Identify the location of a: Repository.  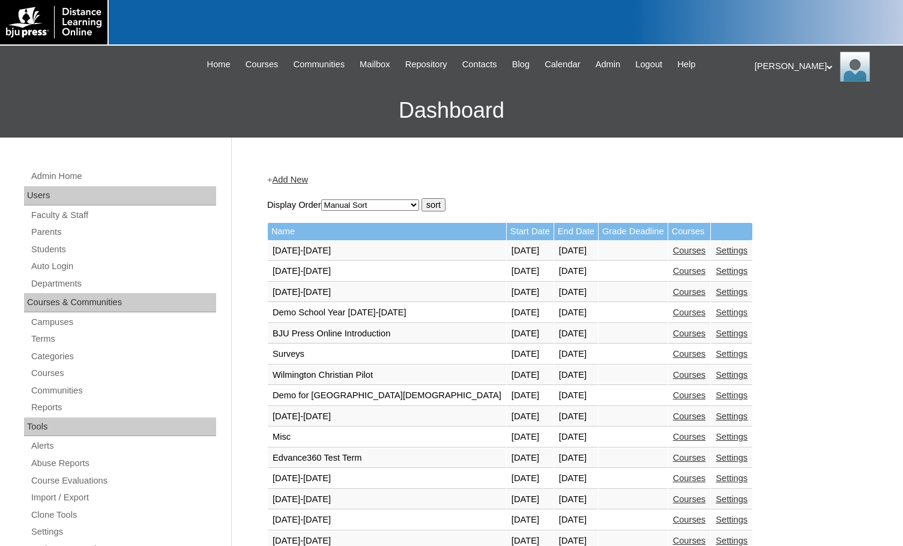
(426, 64).